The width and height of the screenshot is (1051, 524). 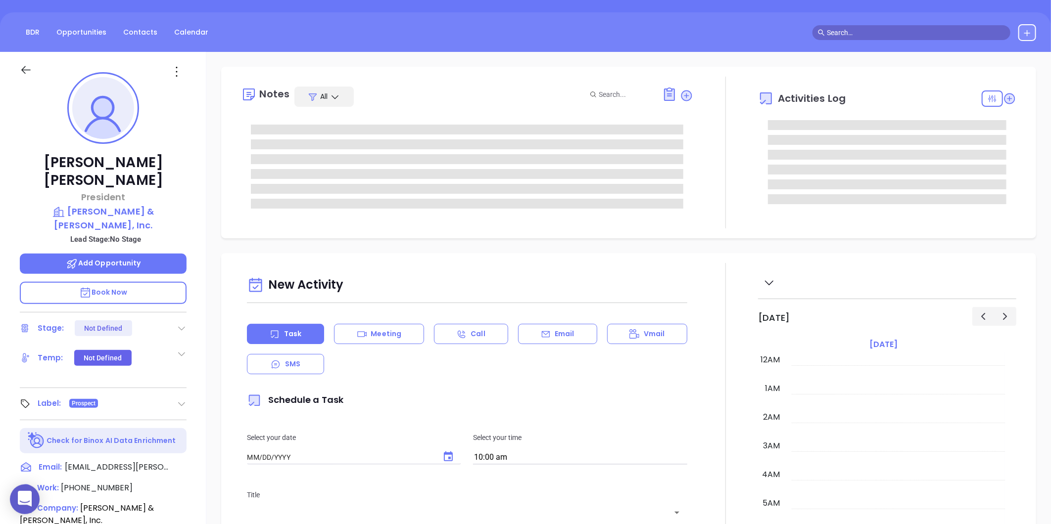 I want to click on input: MM/DD/YYYY, so click(x=339, y=458).